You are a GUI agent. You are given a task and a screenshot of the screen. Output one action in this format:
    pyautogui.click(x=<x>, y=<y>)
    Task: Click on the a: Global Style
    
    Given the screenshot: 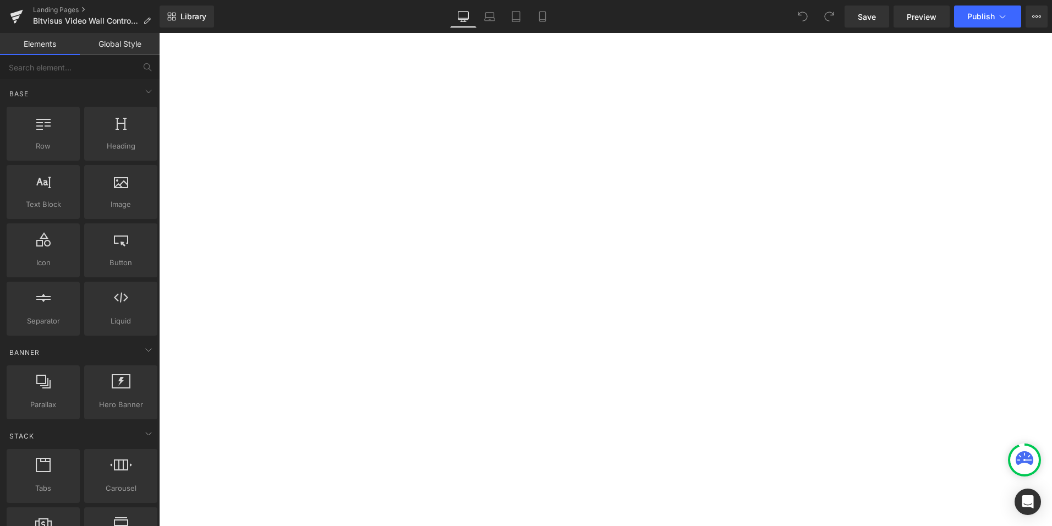 What is the action you would take?
    pyautogui.click(x=119, y=44)
    